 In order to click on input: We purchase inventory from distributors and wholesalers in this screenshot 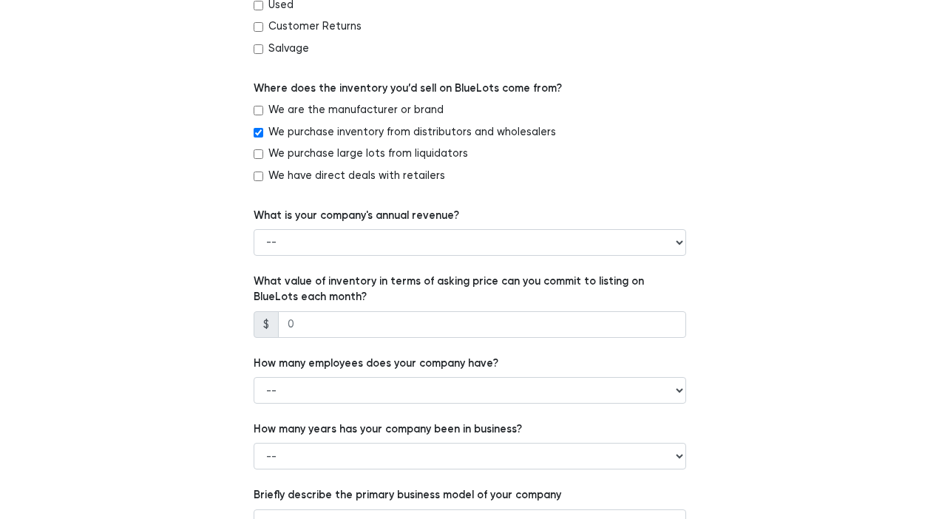, I will do `click(258, 132)`.